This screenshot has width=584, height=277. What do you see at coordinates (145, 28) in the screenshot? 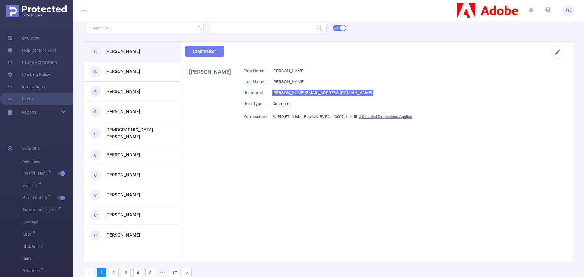
I see `input: Search user...` at bounding box center [145, 28].